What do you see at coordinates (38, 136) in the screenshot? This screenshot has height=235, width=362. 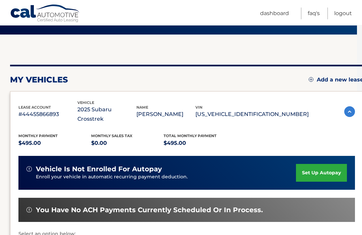 I see `span: Monthly Payment` at bounding box center [38, 136].